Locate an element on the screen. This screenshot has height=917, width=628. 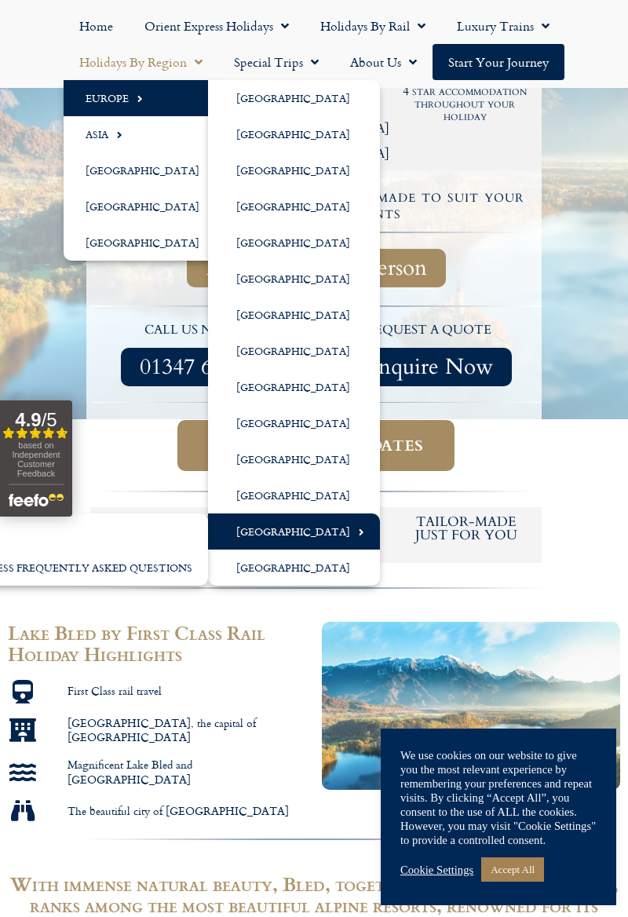
a: Accept All is located at coordinates (512, 869).